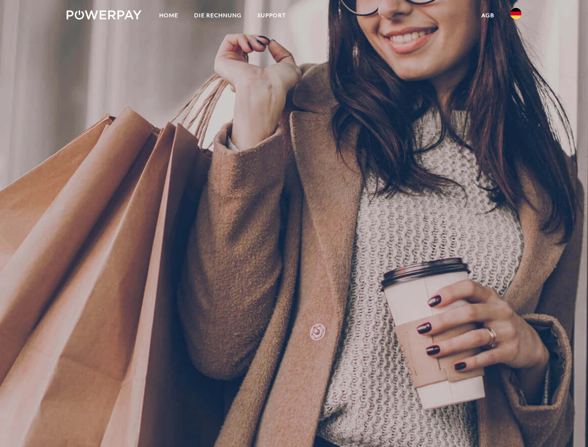 The width and height of the screenshot is (588, 447). Describe the element at coordinates (169, 15) in the screenshot. I see `a: Home` at that location.